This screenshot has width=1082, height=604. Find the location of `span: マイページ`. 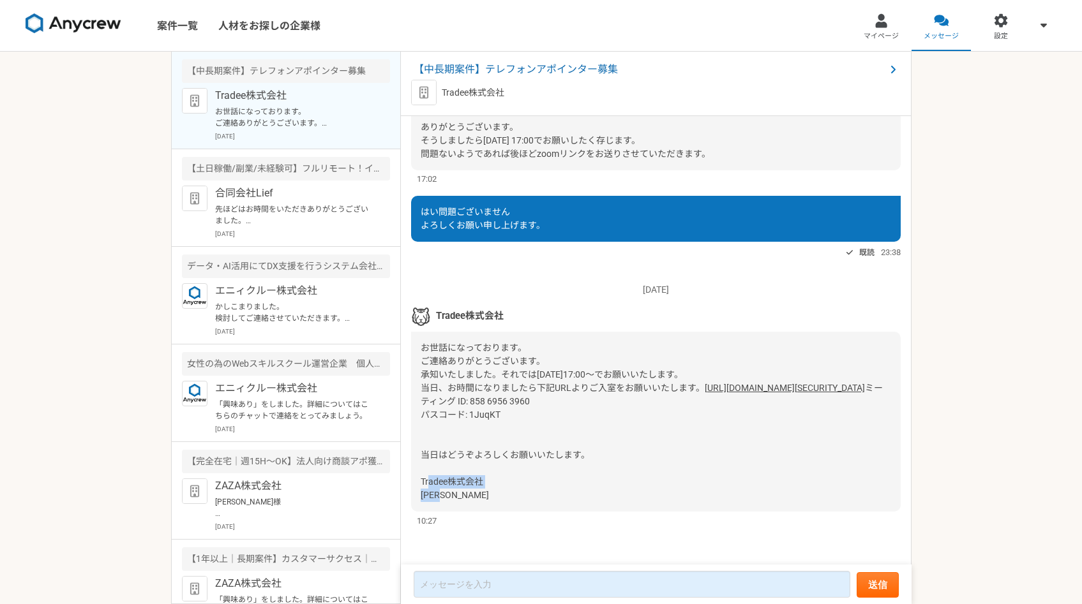

span: マイページ is located at coordinates (881, 36).